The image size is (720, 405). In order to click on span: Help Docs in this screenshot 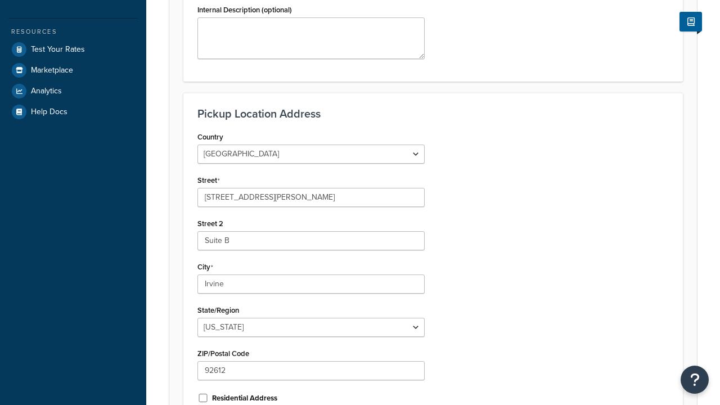, I will do `click(49, 112)`.